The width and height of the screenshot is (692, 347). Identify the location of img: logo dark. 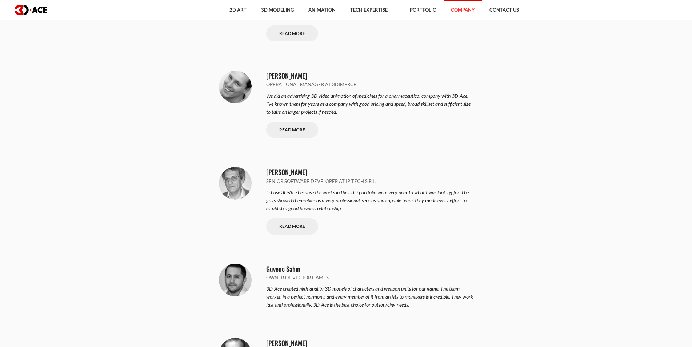
(31, 10).